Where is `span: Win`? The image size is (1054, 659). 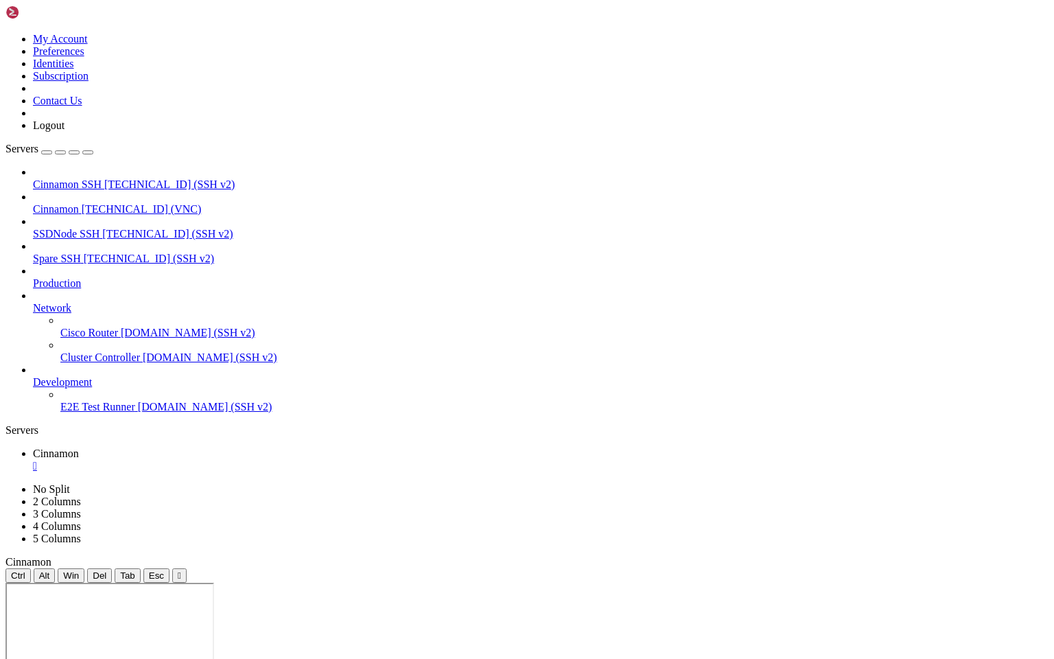 span: Win is located at coordinates (71, 575).